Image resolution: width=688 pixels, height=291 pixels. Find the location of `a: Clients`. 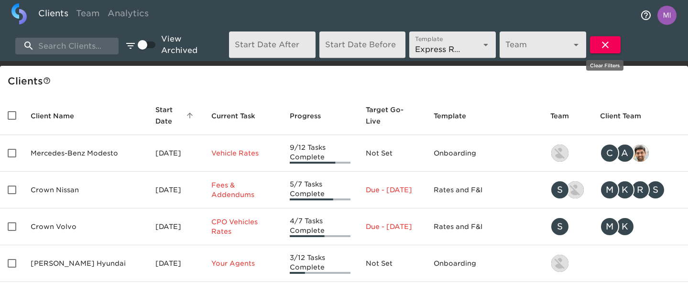

a: Clients is located at coordinates (53, 15).